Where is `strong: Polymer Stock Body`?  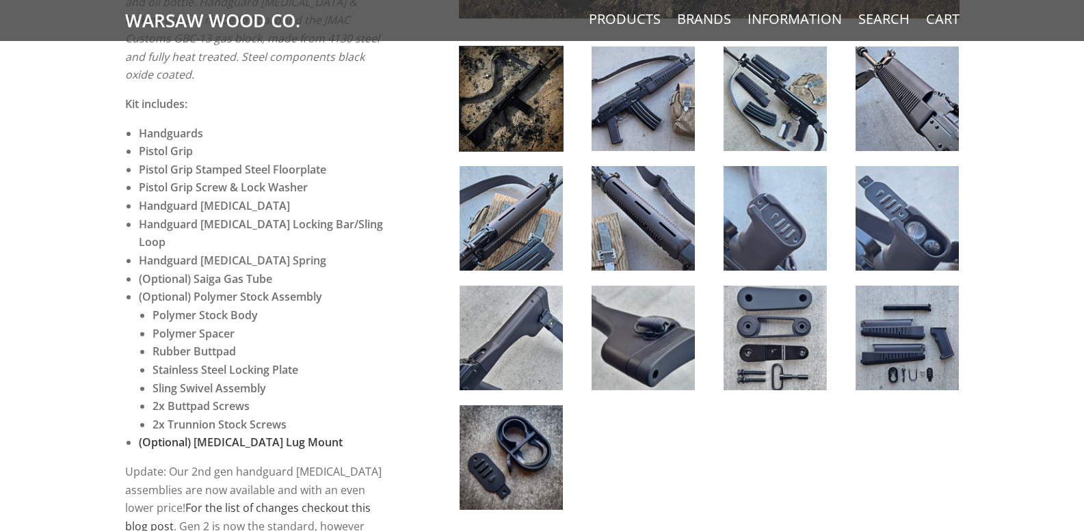
strong: Polymer Stock Body is located at coordinates (205, 315).